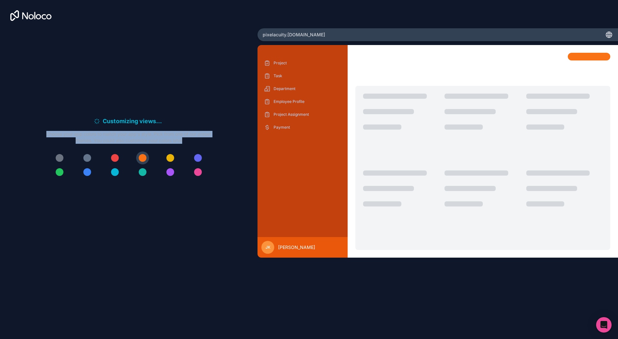 This screenshot has height=339, width=618. I want to click on p: Payment, so click(307, 127).